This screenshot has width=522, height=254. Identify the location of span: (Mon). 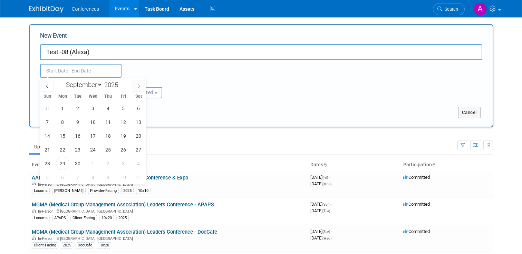
(327, 184).